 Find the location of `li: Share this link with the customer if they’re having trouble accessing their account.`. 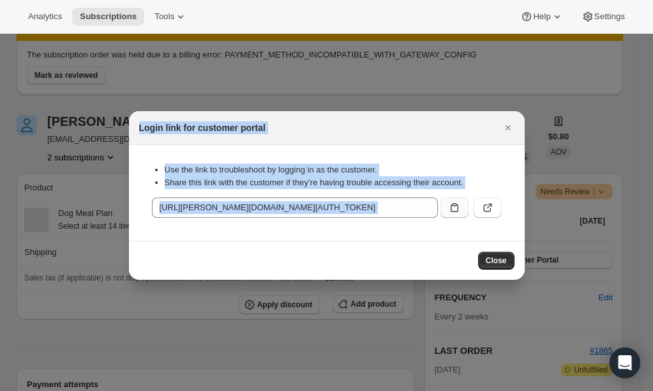

li: Share this link with the customer if they’re having trouble accessing their account. is located at coordinates (333, 183).